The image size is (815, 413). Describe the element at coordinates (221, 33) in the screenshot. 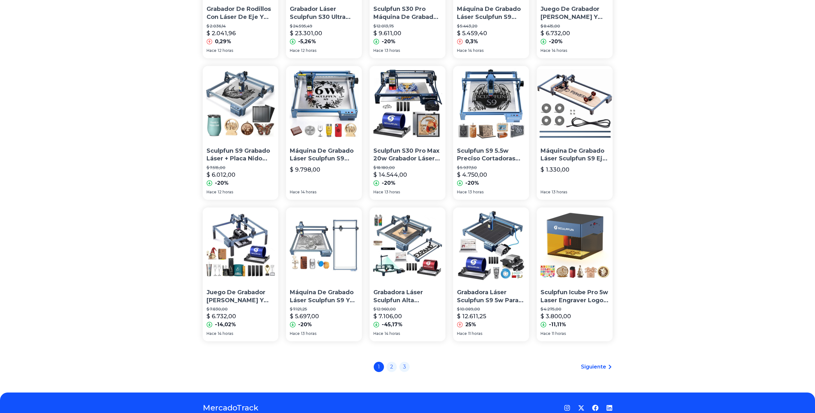

I see `p: $ 2.041,96` at that location.